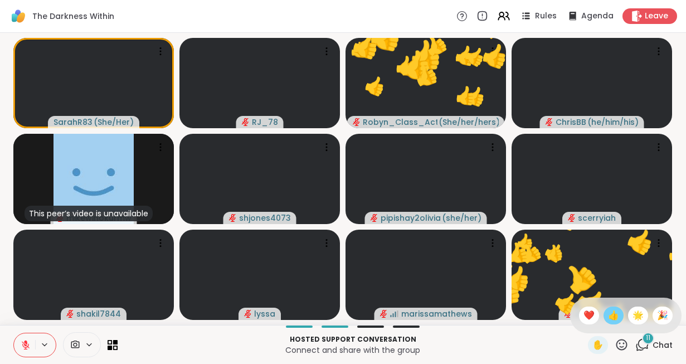  What do you see at coordinates (94, 179) in the screenshot?
I see `img: mikewinokurmw` at bounding box center [94, 179].